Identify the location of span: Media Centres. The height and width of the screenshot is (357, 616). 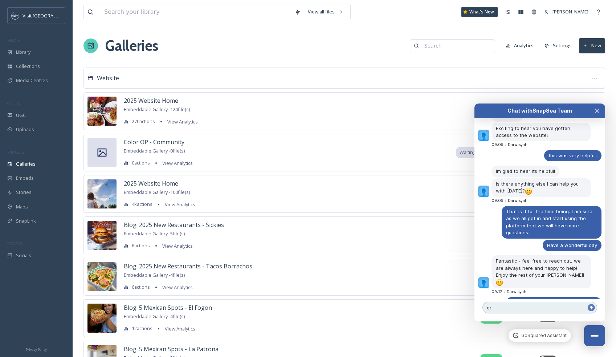
(32, 80).